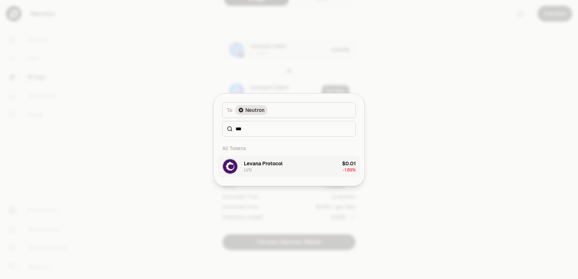  Describe the element at coordinates (289, 167) in the screenshot. I see `button: LVN LogoLevana ProtocolLVN$0.01-1.89%` at that location.